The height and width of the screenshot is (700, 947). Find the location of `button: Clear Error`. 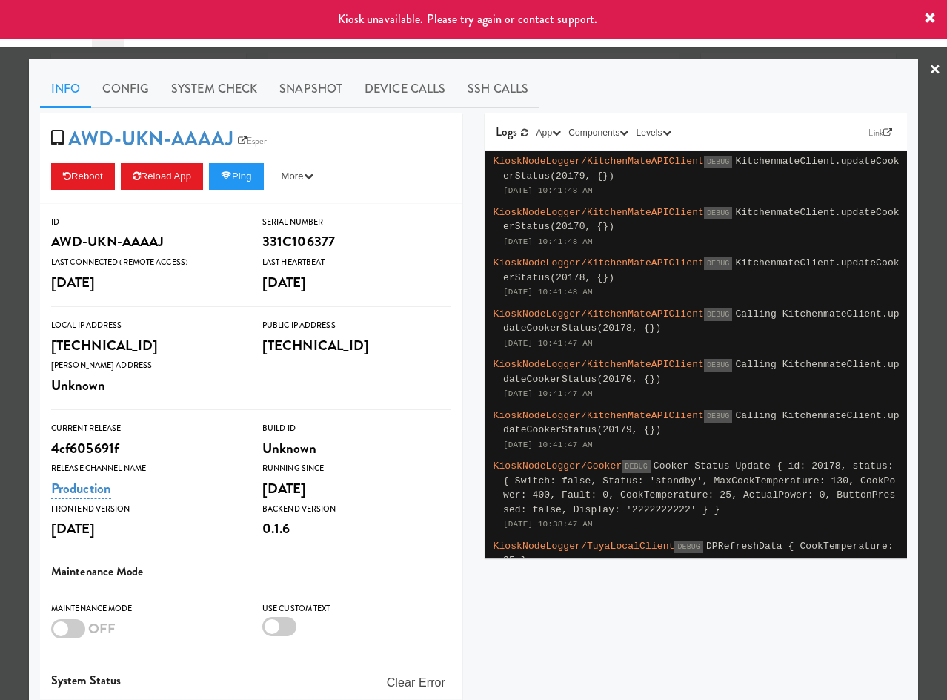

button: Clear Error is located at coordinates (416, 682).